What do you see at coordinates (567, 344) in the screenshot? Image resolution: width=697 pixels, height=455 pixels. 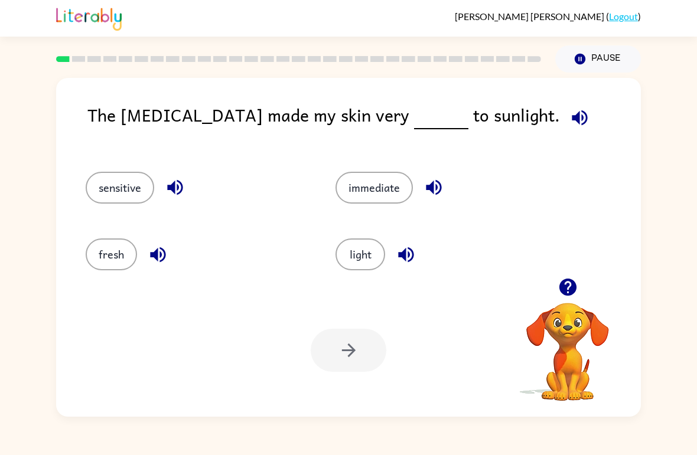 I see `video: Your browser must support playing .mp4 files to use Literably. Please try using another browser.` at bounding box center [567, 344].